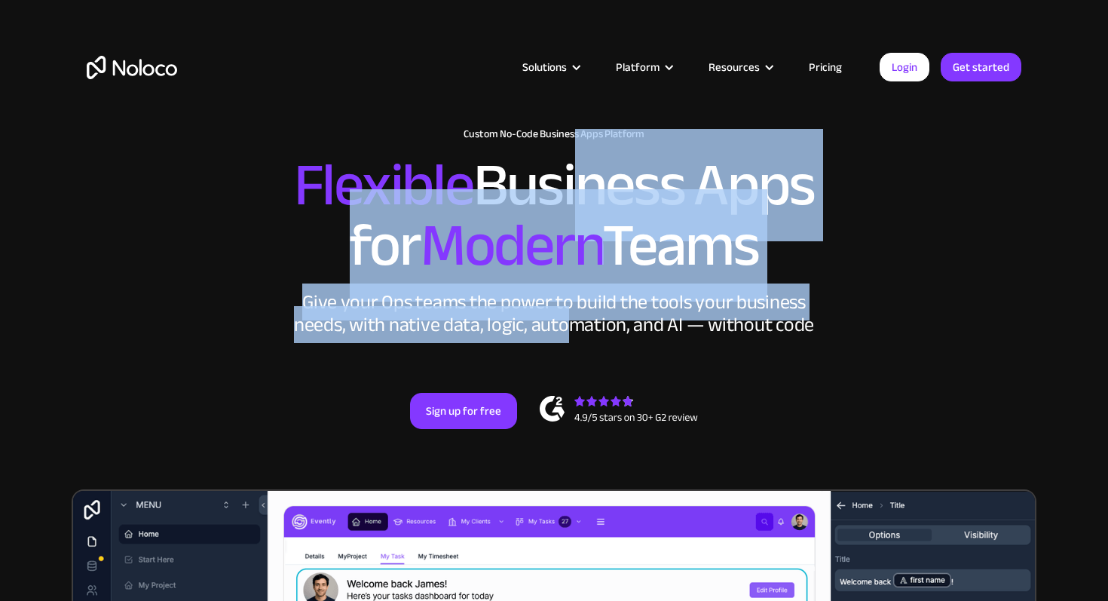 The height and width of the screenshot is (601, 1108). I want to click on a: Sign up for free, so click(463, 411).